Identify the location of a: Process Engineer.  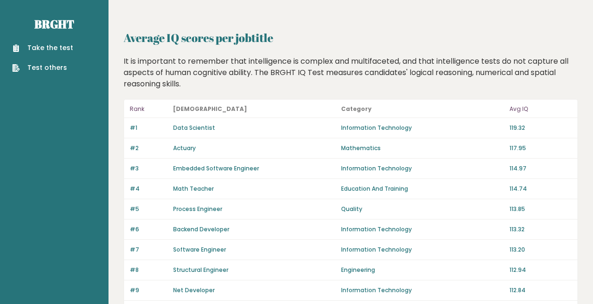
(198, 209).